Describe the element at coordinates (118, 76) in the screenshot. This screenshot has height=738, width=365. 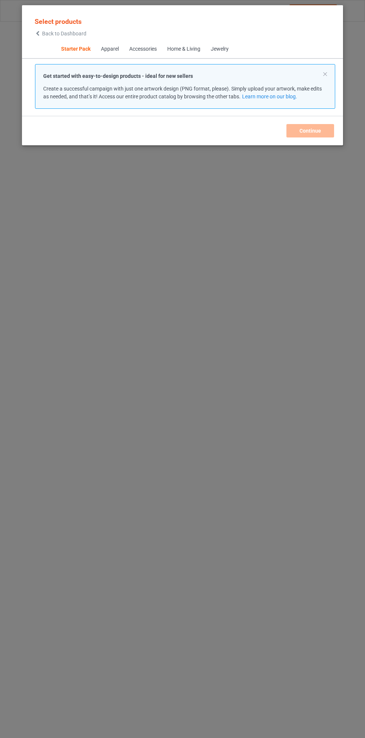
I see `strong: Get started with easy-to-design products - ideal for new sellers` at that location.